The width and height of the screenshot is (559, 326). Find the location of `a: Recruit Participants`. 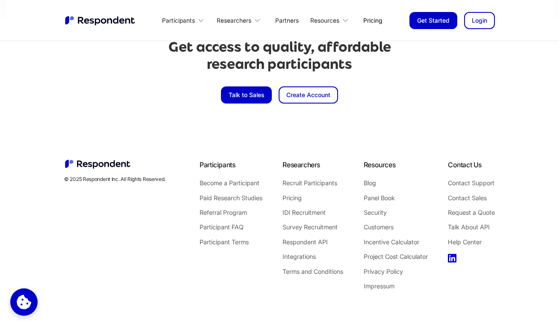

a: Recruit Participants is located at coordinates (313, 183).